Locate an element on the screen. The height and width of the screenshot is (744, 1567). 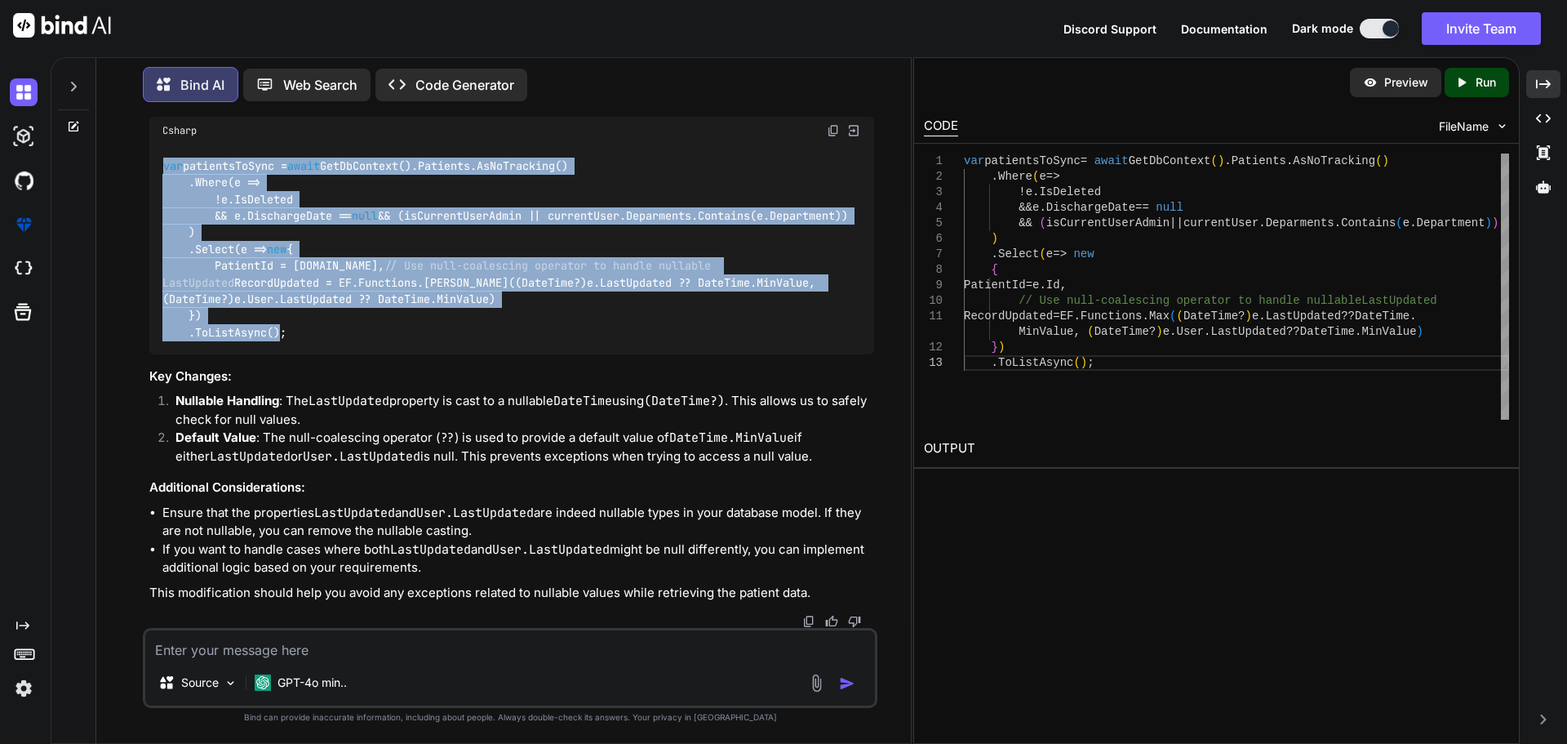
span: Csharp is located at coordinates (180, 131).